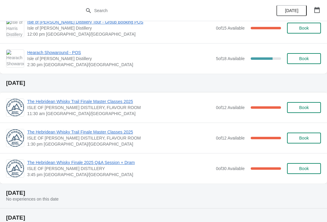  What do you see at coordinates (15, 169) in the screenshot?
I see `img: The Hebridean Whisky Finale 2025 Q&A Session + Dram | ISLE OF HARRIS DISTILLERY | 3:45 pm Europe/...` at bounding box center [15, 169].